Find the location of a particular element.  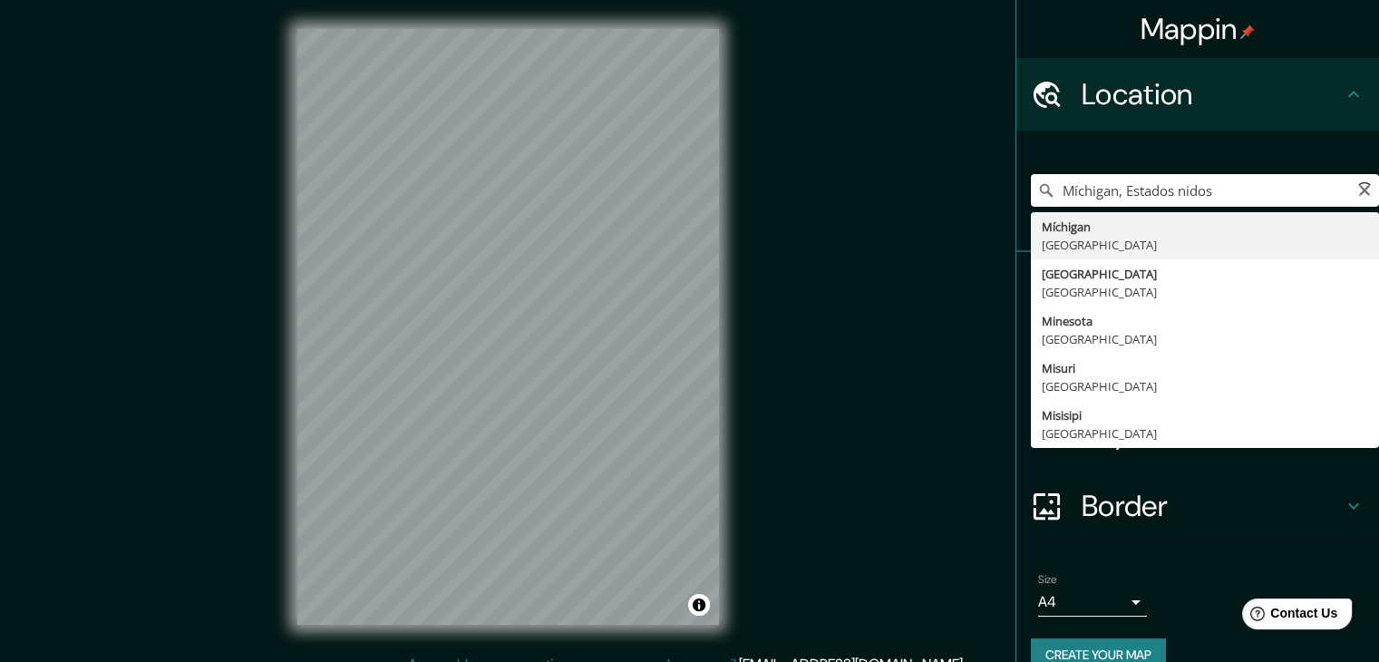

h4: Mappin is located at coordinates (1198, 29).